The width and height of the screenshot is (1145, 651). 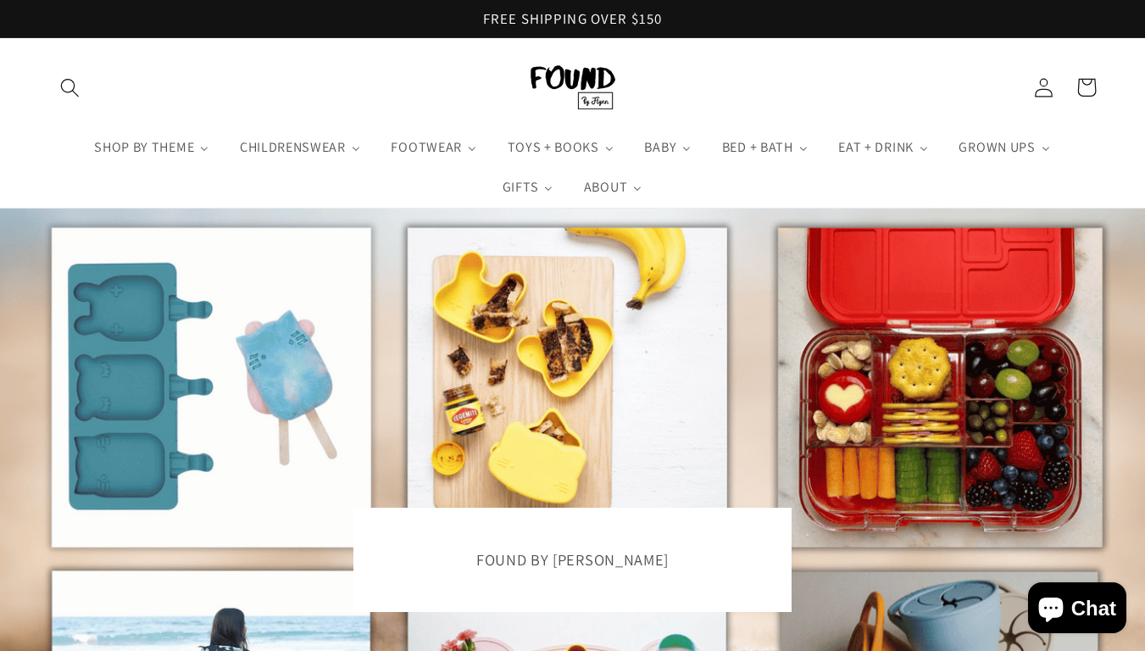 What do you see at coordinates (613, 188) in the screenshot?
I see `a: ABOUT` at bounding box center [613, 188].